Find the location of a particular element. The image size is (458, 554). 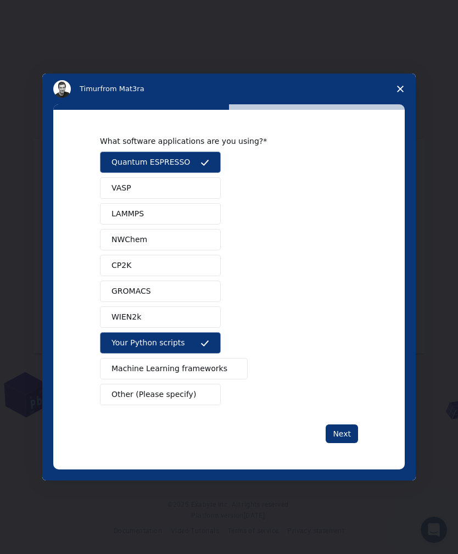

span: Support is located at coordinates (43, 13).